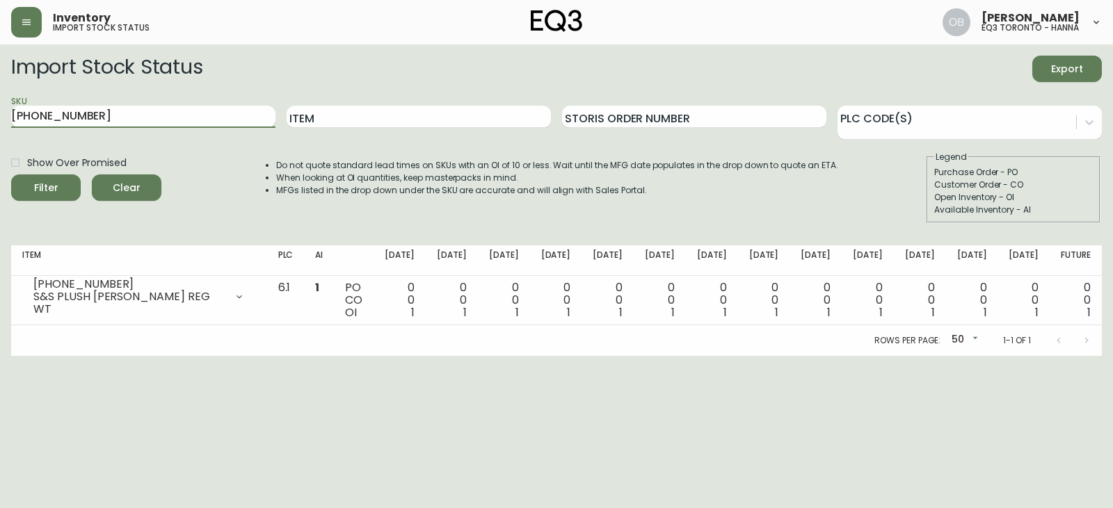  Describe the element at coordinates (353, 300) in the screenshot. I see `div: PO CO` at that location.